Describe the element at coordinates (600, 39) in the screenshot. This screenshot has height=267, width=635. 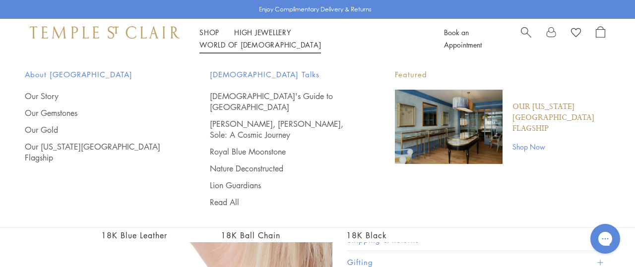
I see `a: Open Shopping Bag` at that location.